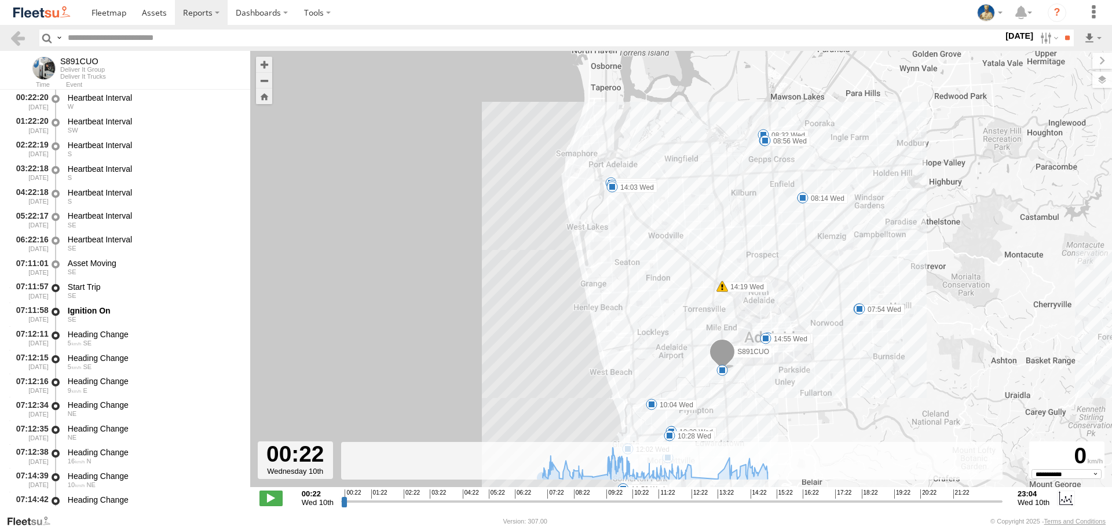 This screenshot has width=1112, height=527. Describe the element at coordinates (582, 494) in the screenshot. I see `span: 08:22` at that location.